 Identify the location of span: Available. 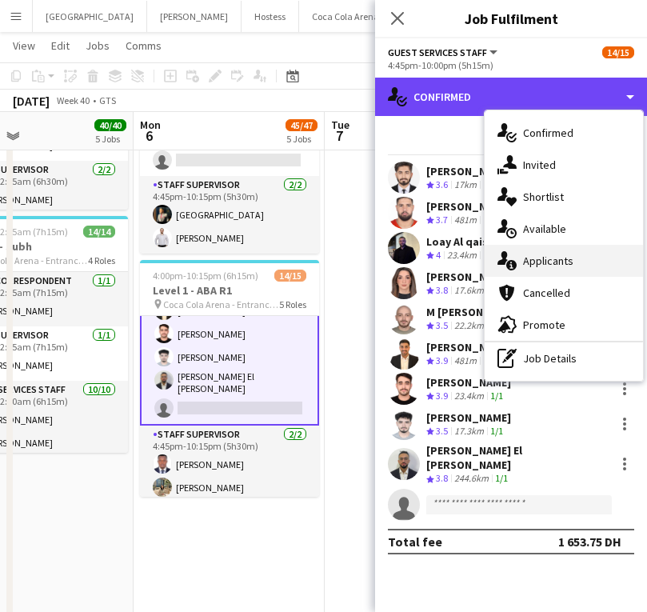
(545, 229).